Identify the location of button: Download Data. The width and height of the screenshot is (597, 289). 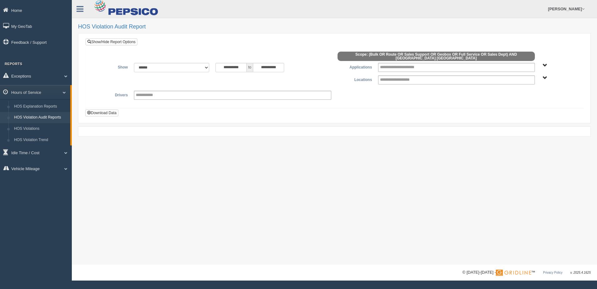
(102, 113).